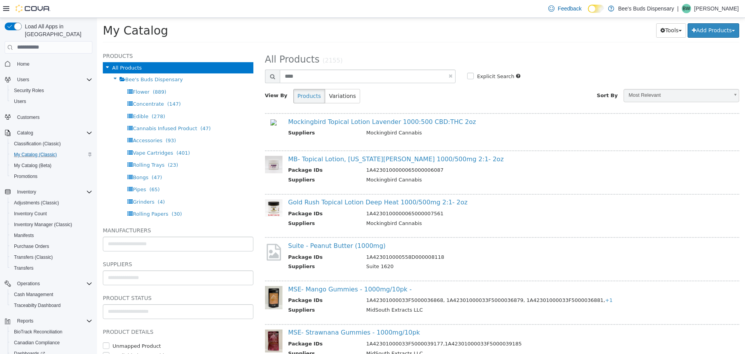 Image resolution: width=745 pixels, height=354 pixels. I want to click on button: Security Roles, so click(52, 90).